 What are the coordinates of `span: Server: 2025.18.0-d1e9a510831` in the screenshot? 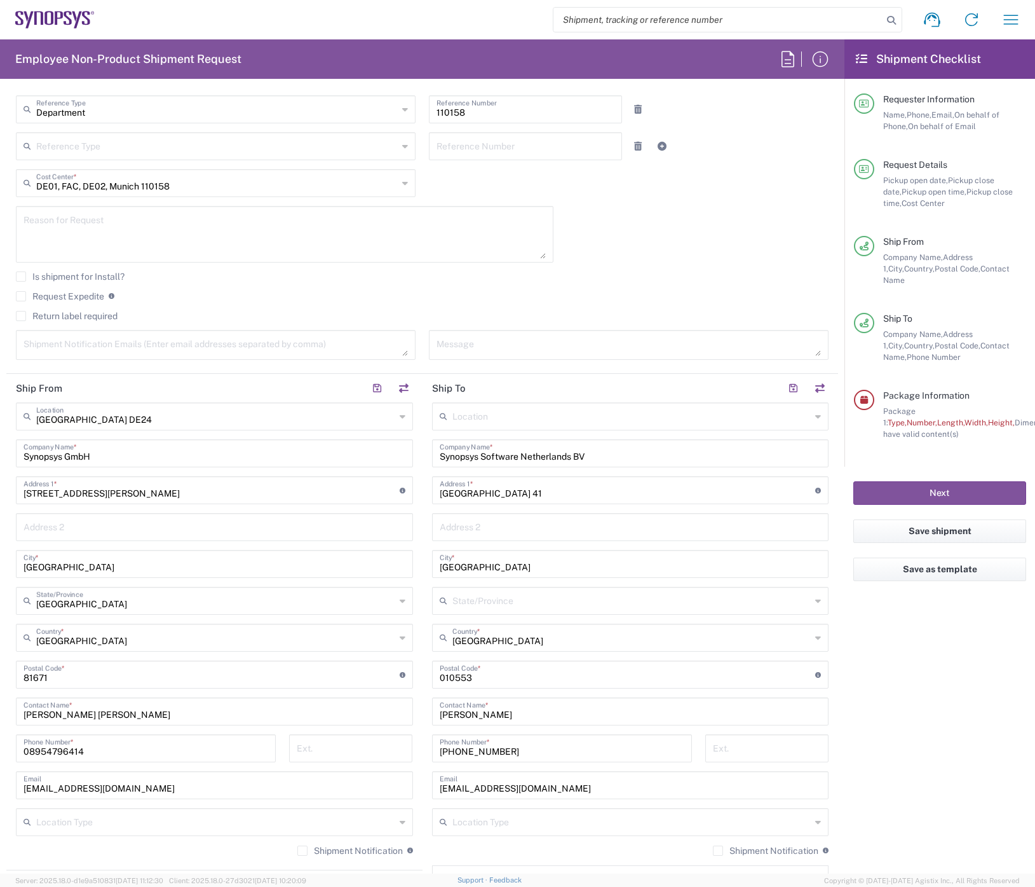 It's located at (89, 880).